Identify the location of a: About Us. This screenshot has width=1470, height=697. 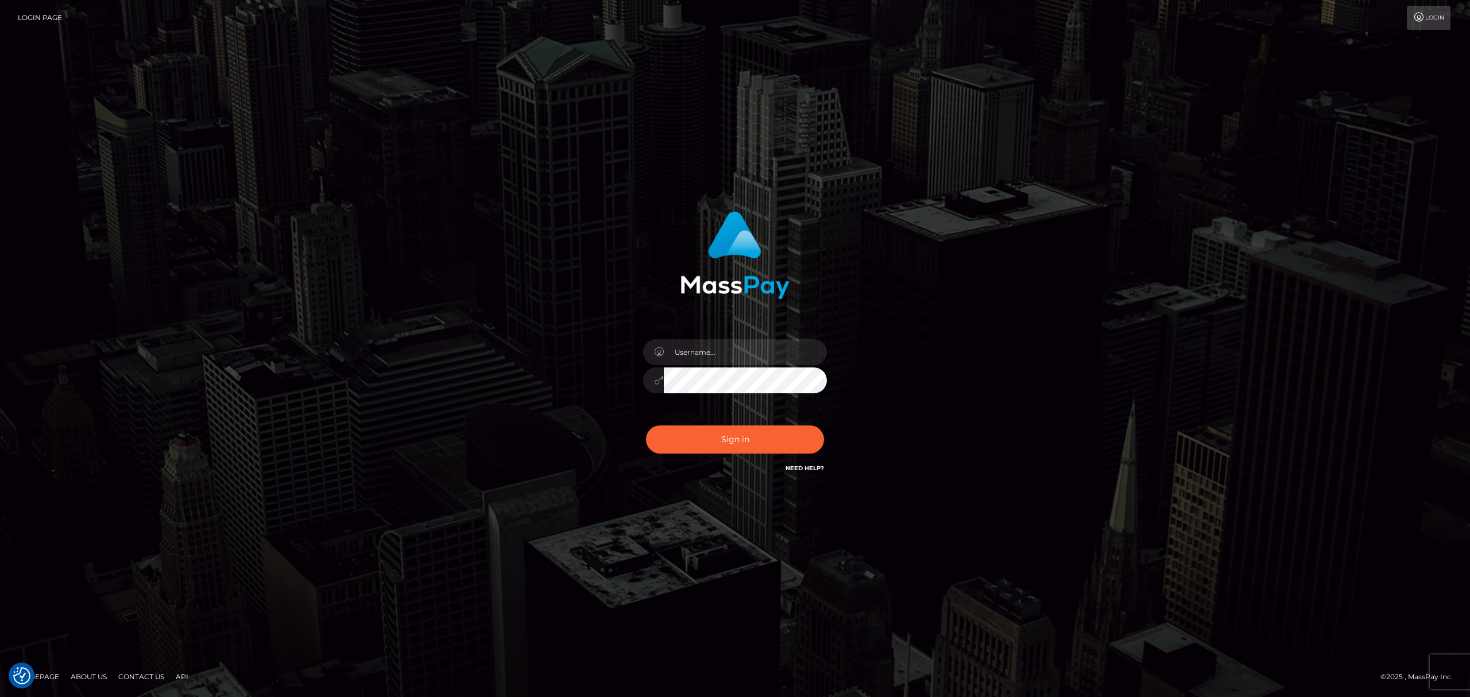
(88, 677).